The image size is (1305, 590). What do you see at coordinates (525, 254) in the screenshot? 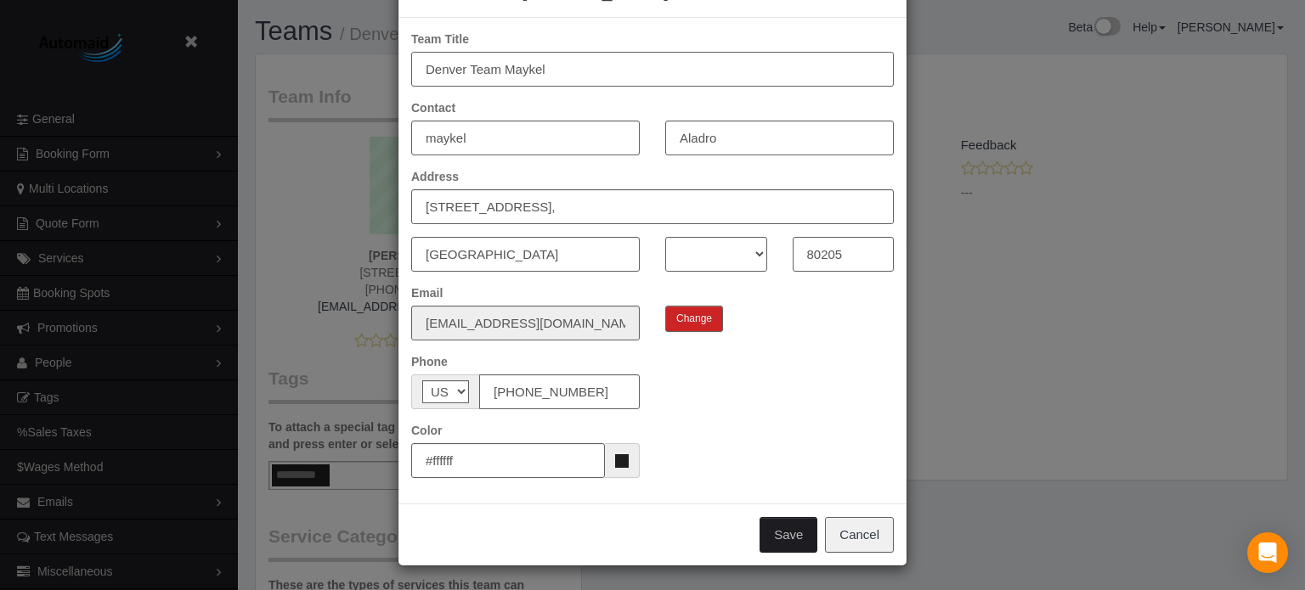
I see `input: City` at bounding box center [525, 254].